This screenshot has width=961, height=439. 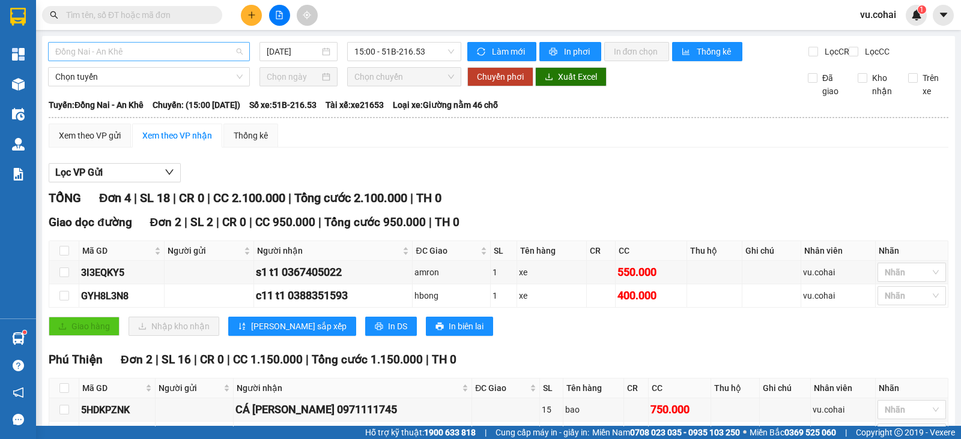 What do you see at coordinates (445, 105) in the screenshot?
I see `span: Loại xe: Giường nằm 46 chỗ` at bounding box center [445, 105].